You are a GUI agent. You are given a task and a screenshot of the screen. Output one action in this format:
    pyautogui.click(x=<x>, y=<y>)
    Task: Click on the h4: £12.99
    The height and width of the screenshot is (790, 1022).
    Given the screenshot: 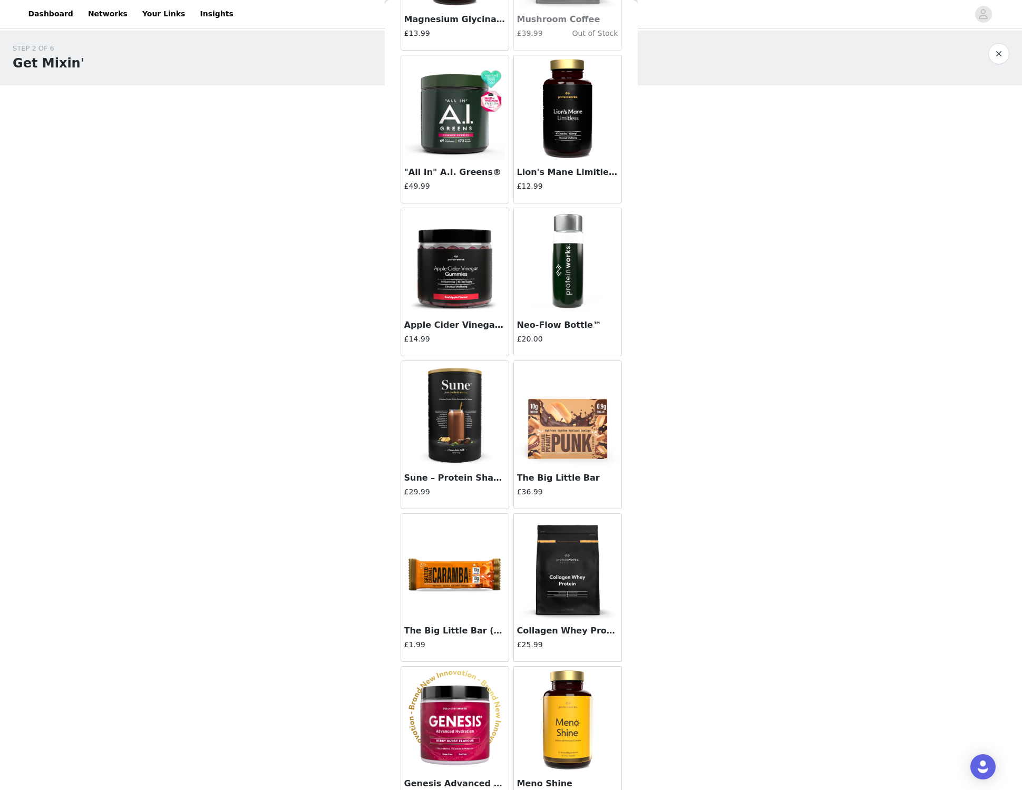 What is the action you would take?
    pyautogui.click(x=568, y=186)
    